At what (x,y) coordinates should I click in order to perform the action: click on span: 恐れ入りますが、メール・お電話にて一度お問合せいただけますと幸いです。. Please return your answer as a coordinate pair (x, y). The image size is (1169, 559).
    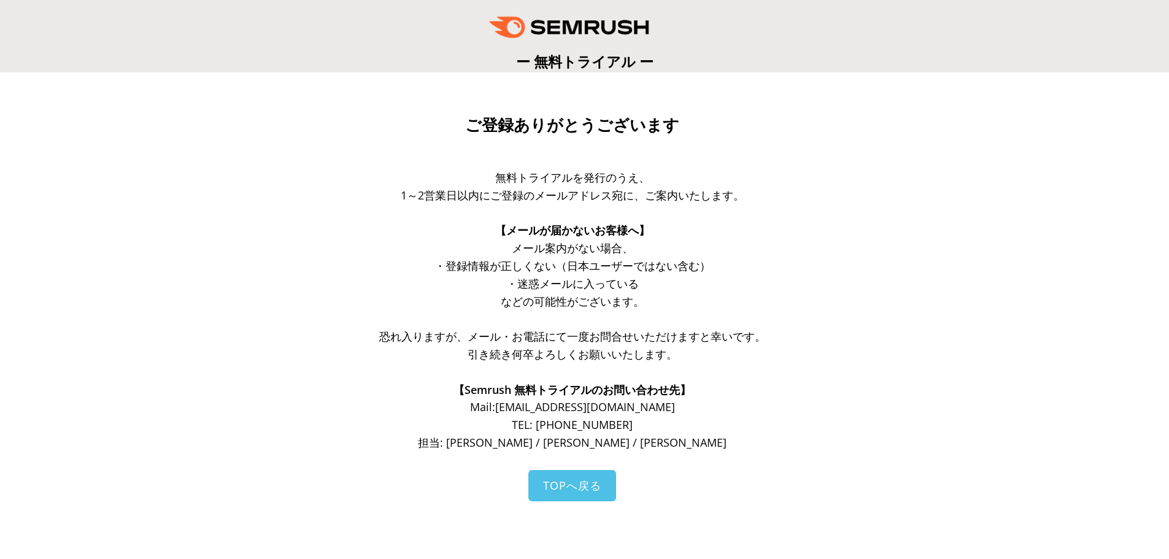
    Looking at the image, I should click on (573, 336).